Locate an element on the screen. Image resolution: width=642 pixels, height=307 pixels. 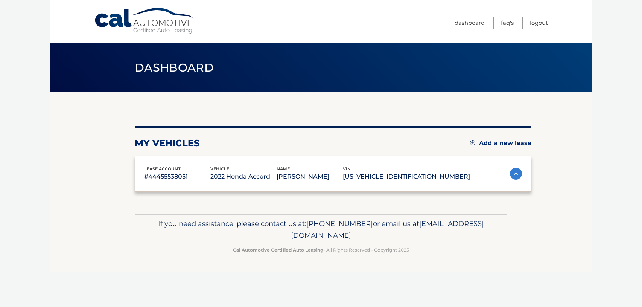
span: vehicle is located at coordinates (220, 169).